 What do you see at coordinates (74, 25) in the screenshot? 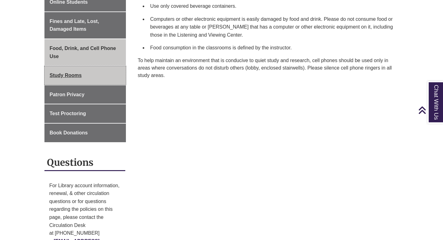
I see `span: Fines and Late, Lost, Damaged Items` at bounding box center [74, 25].